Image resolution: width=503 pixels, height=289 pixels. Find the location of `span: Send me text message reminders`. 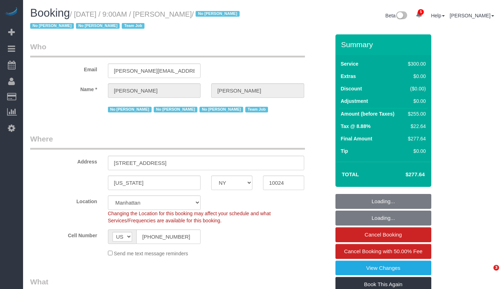

span: Send me text message reminders is located at coordinates (151, 254).